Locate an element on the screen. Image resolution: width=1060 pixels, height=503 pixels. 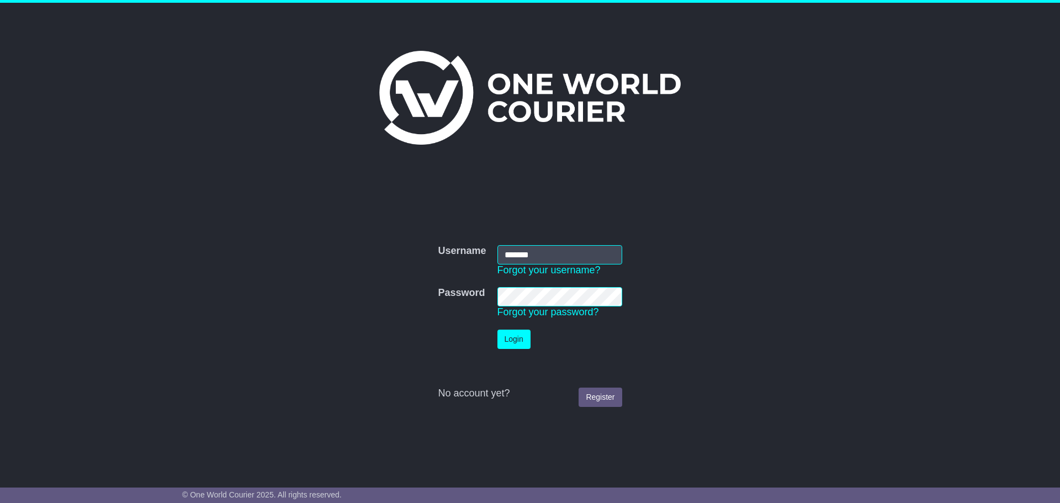
label: Password is located at coordinates (461, 293).